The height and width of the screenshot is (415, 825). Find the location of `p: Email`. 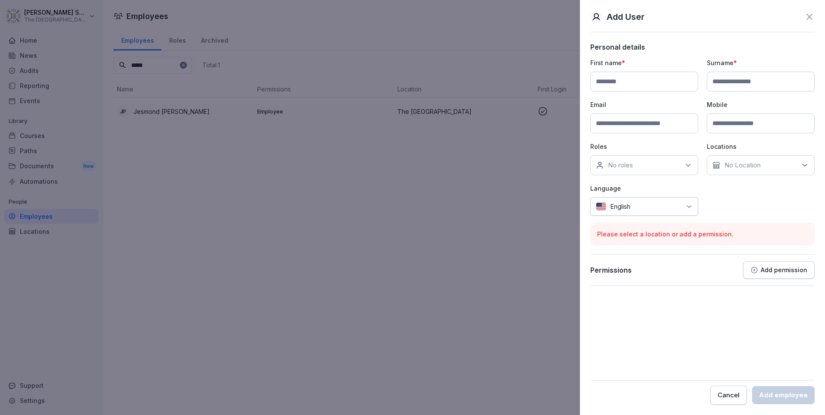

p: Email is located at coordinates (644, 104).